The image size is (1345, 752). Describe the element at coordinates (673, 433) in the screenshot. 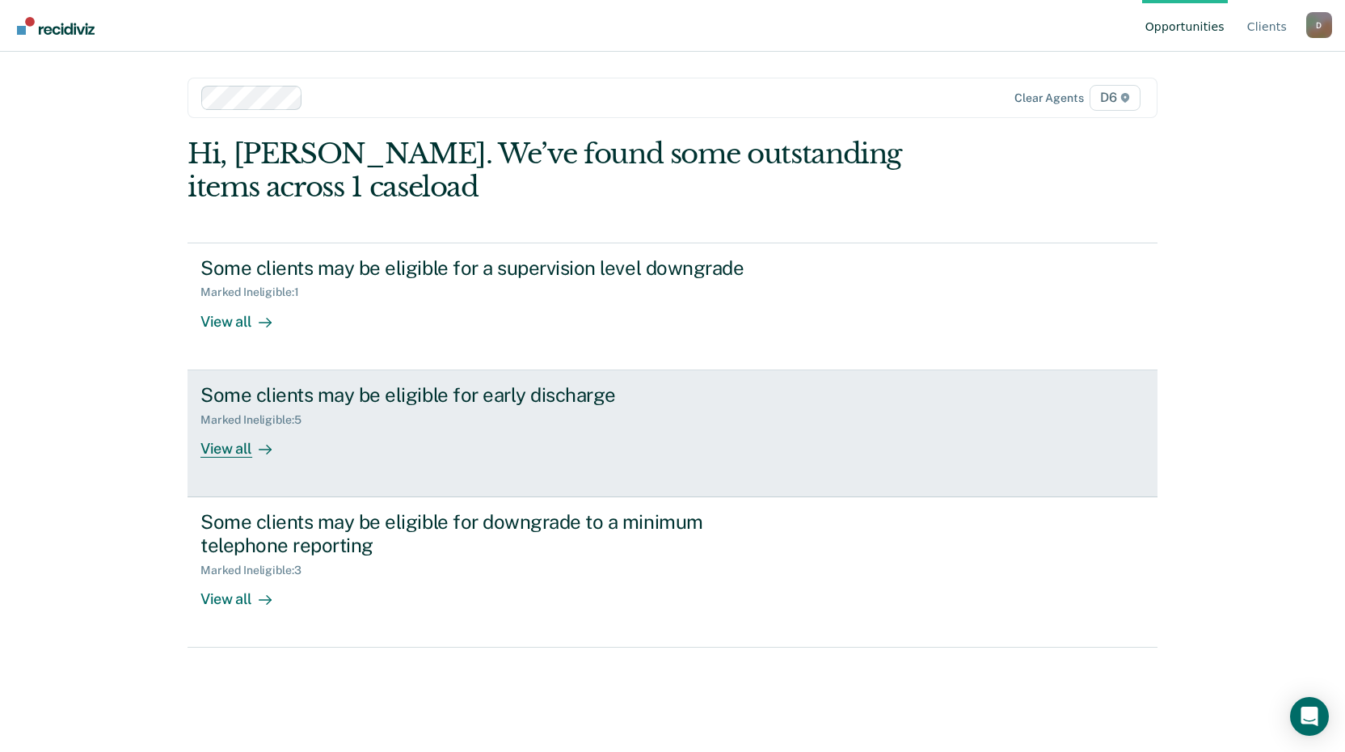

I see `a: Some clients may be eligible for early dischargeMarked Ineligible:5View all` at that location.